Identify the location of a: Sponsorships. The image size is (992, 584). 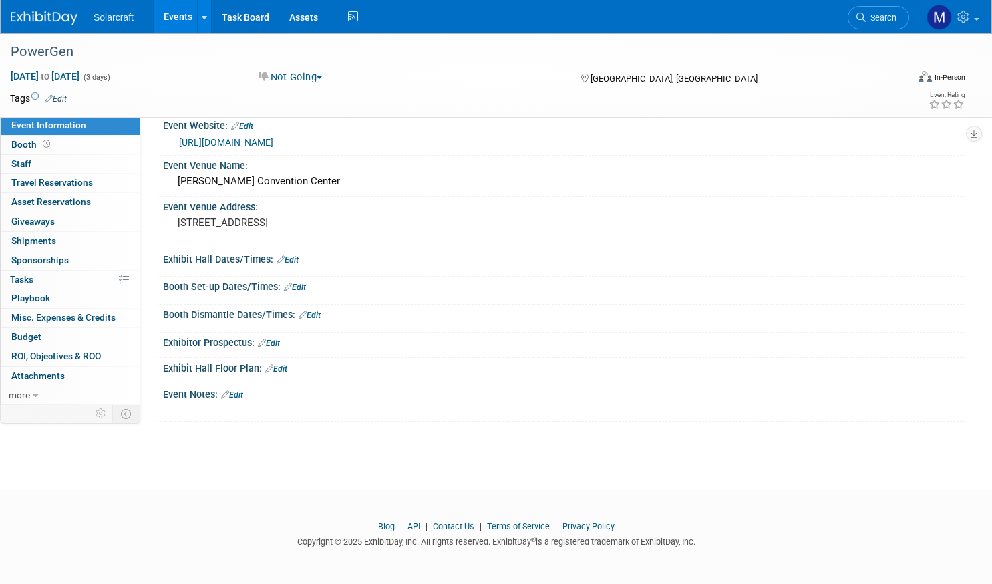
(70, 260).